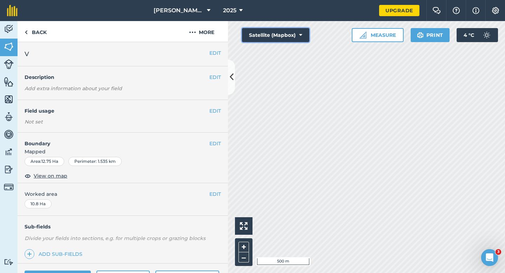 This screenshot has height=273, width=505. I want to click on div: Area : 12.75 Ha, so click(44, 161).